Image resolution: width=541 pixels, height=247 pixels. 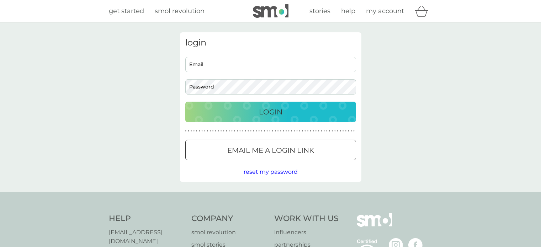 What do you see at coordinates (385, 11) in the screenshot?
I see `span: my account` at bounding box center [385, 11].